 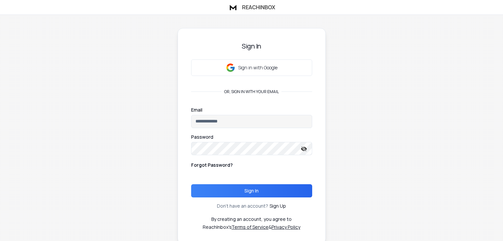 What do you see at coordinates (197, 110) in the screenshot?
I see `label: Email` at bounding box center [197, 110].